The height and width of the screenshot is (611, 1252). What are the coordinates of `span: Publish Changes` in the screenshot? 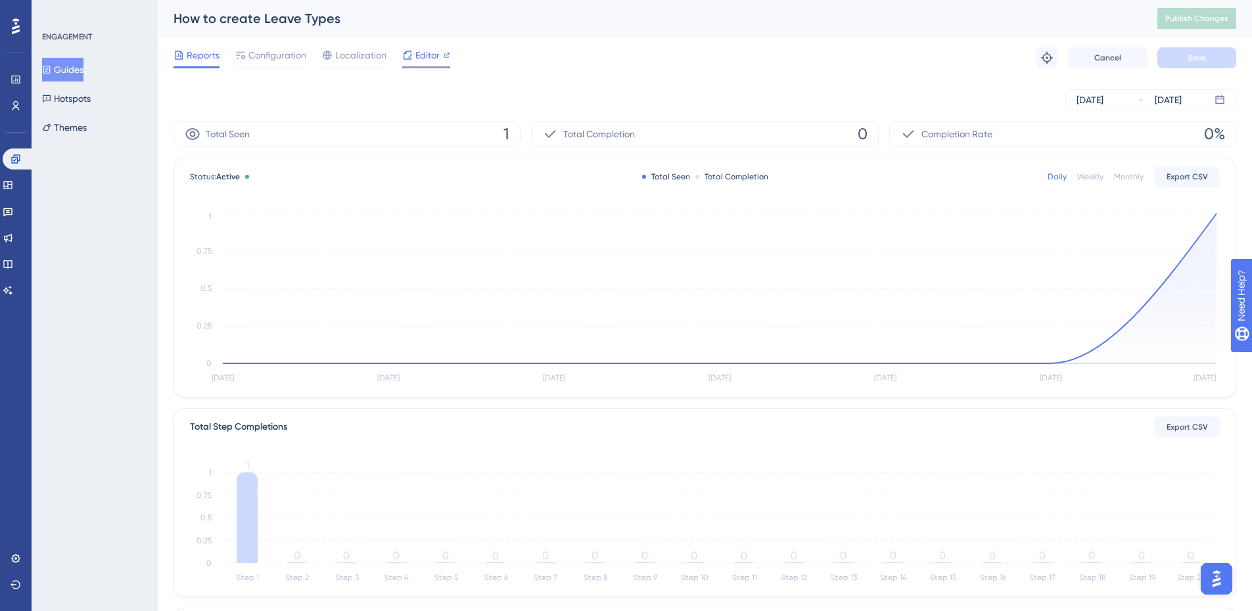 It's located at (1197, 18).